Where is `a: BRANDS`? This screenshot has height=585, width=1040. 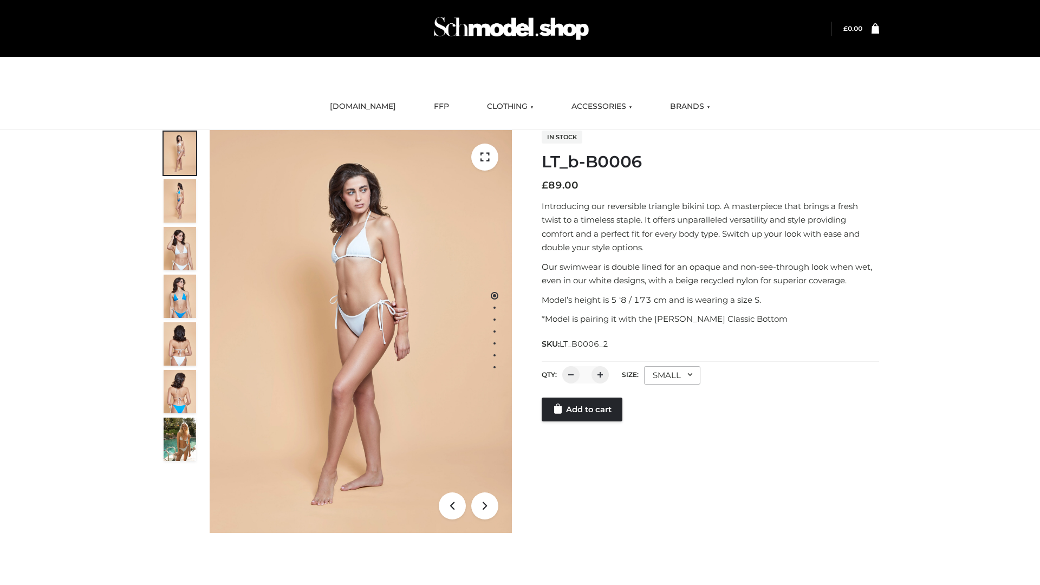 a: BRANDS is located at coordinates (690, 107).